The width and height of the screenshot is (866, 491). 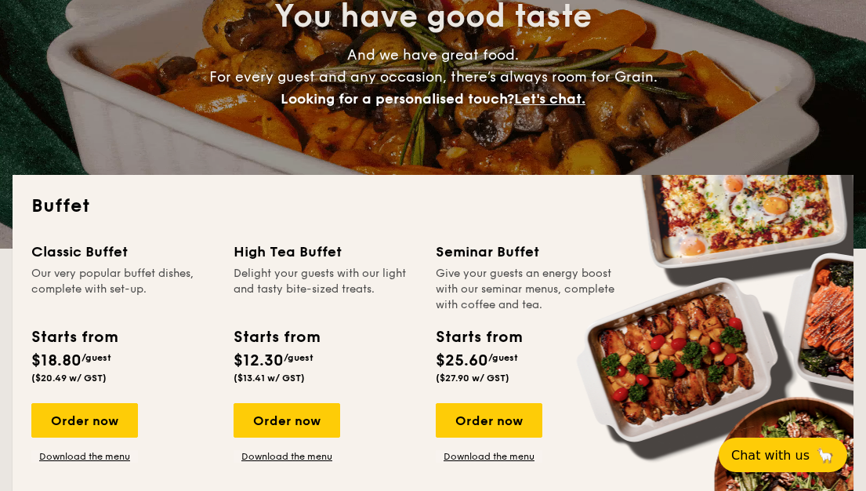 I want to click on div: Give your guests an energy boost with our seminar menus, complete with coffee and tea., so click(x=527, y=289).